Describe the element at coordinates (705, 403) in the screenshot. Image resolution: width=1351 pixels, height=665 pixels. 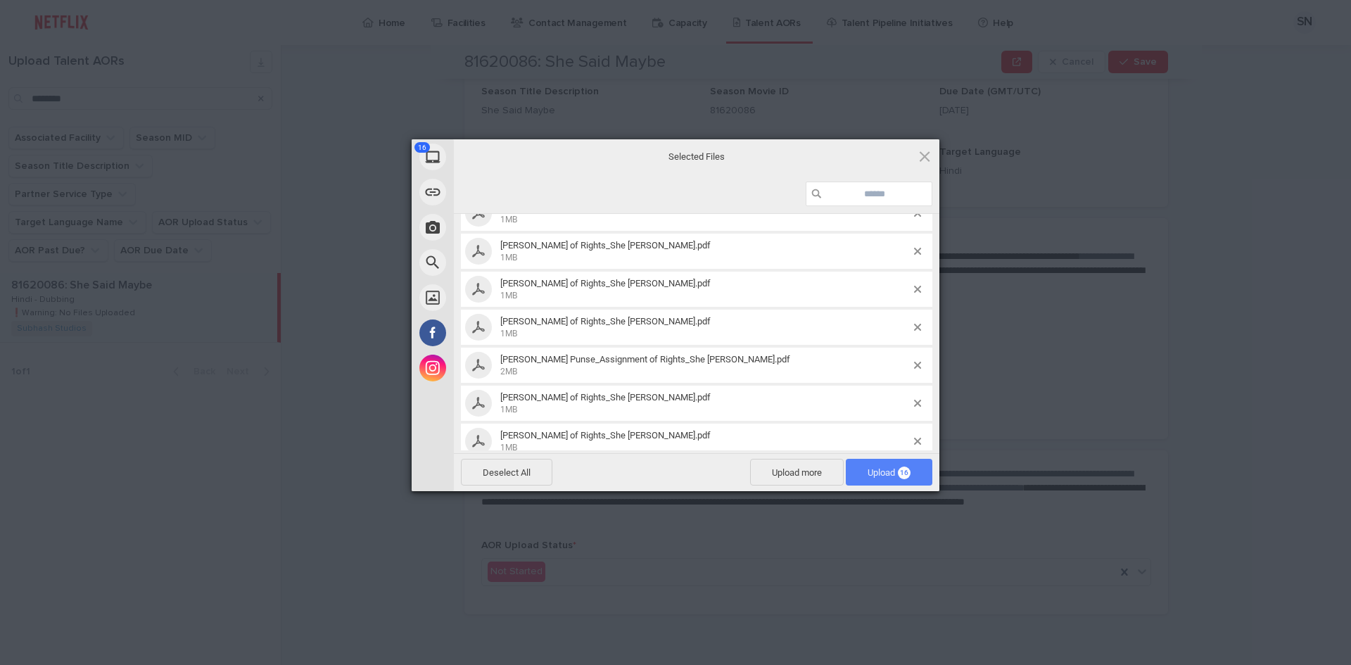
I see `span: Saanwari Yajnik_Assignment of Rights_She Said Maybe.pdf` at that location.